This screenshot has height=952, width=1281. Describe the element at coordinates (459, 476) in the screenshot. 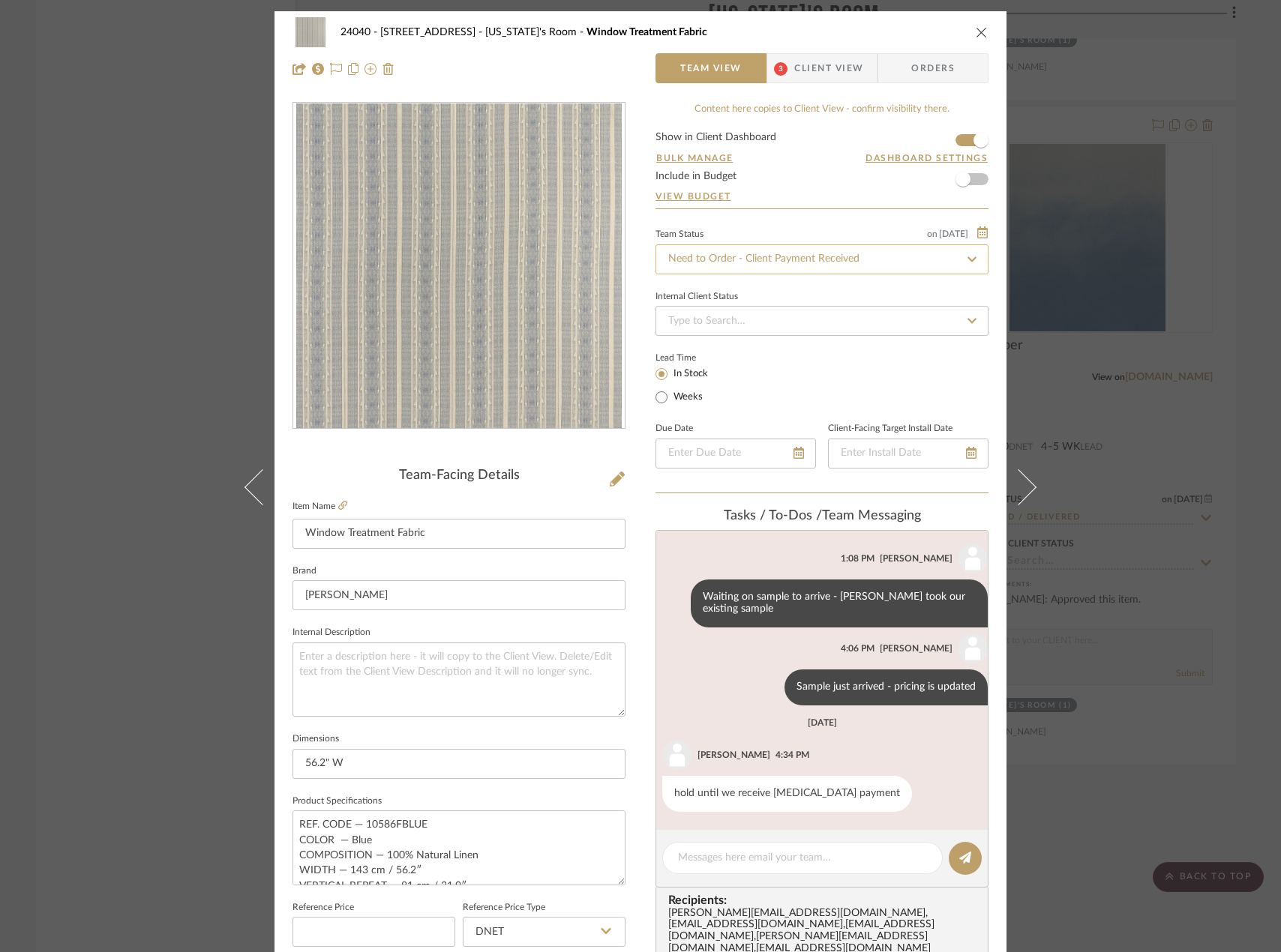

I see `div: Team-Facing Details` at that location.